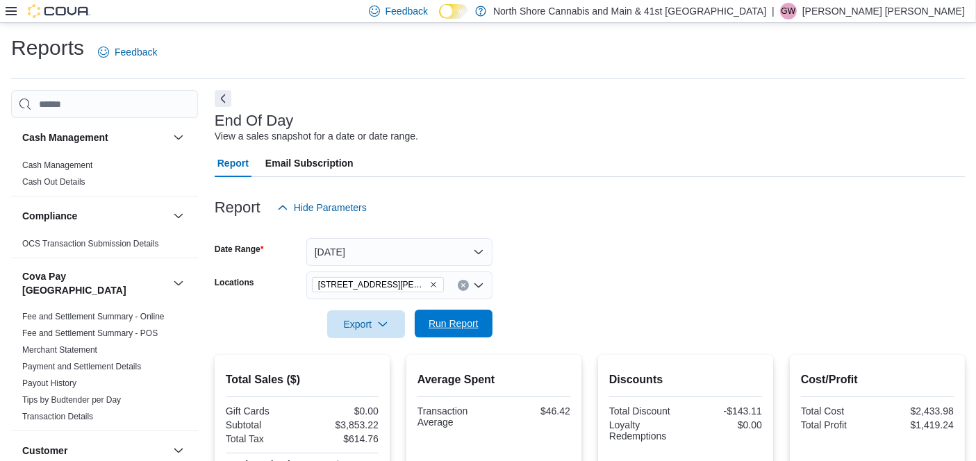 The image size is (976, 461). Describe the element at coordinates (366, 324) in the screenshot. I see `span: Export` at that location.